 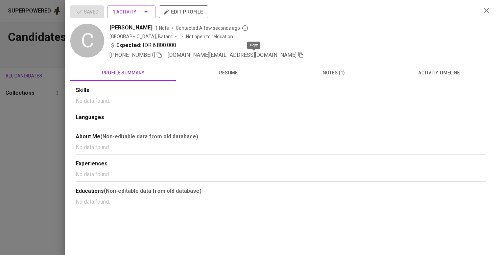 What do you see at coordinates (281, 137) in the screenshot?
I see `div: About Me` at bounding box center [281, 137].